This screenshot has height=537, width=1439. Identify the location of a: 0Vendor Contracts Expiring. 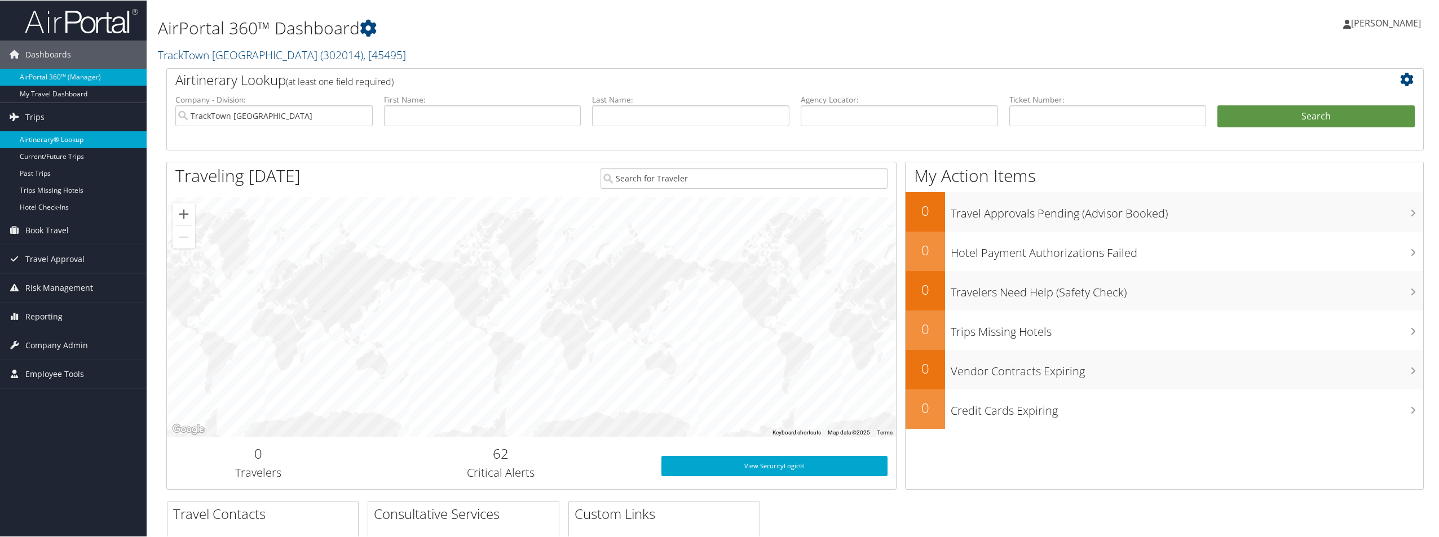
(1164, 369).